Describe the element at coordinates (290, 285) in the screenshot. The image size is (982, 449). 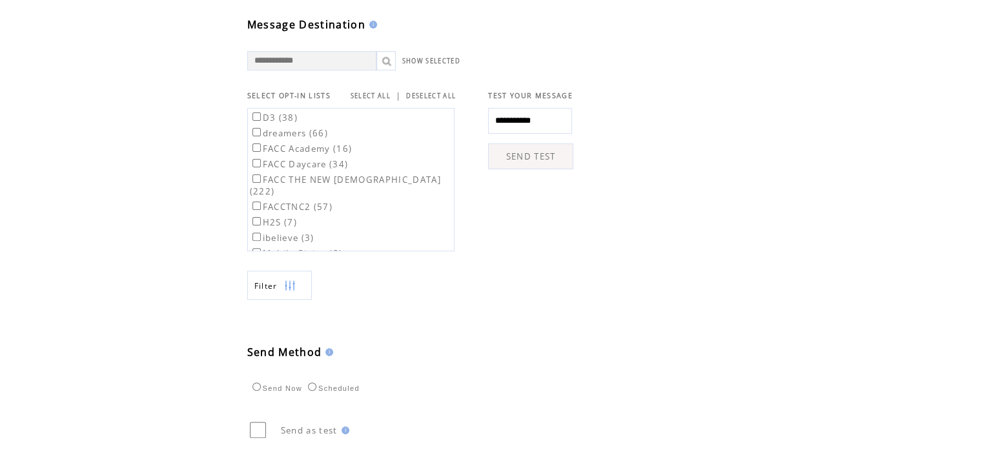
I see `img: filters.png` at that location.